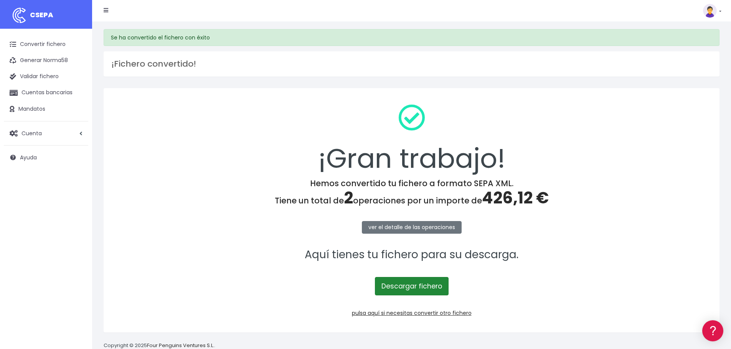  I want to click on a: Four Penguins Ventures S.L., so click(180, 346).